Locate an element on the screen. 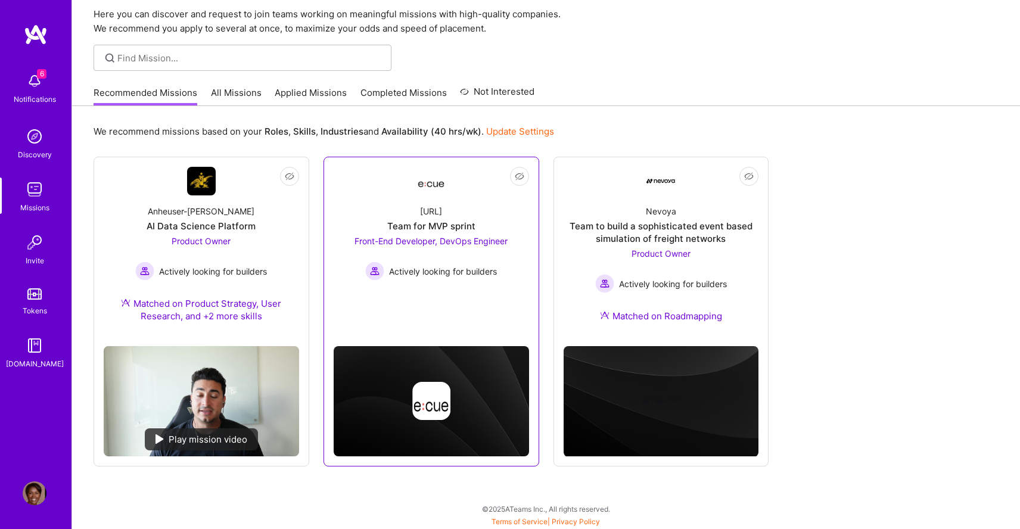  div: Missions is located at coordinates (35, 207).